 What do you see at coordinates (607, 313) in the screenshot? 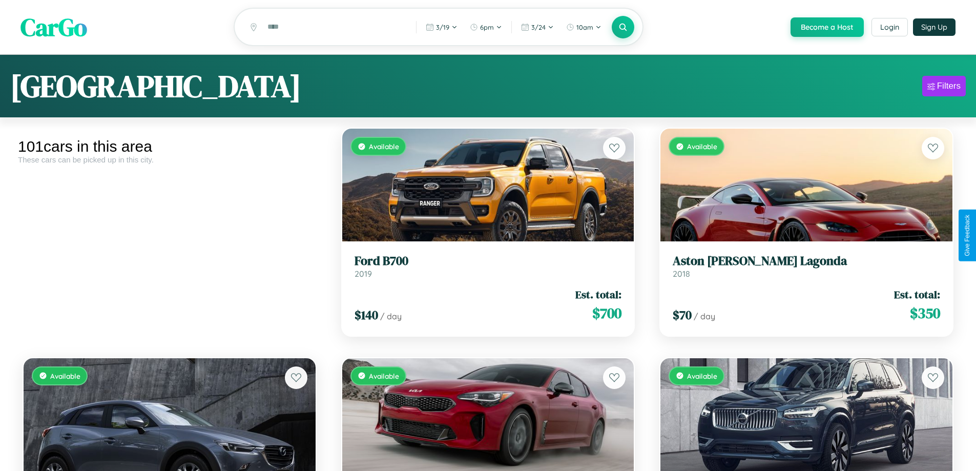
I see `span: $ 700` at bounding box center [607, 313].